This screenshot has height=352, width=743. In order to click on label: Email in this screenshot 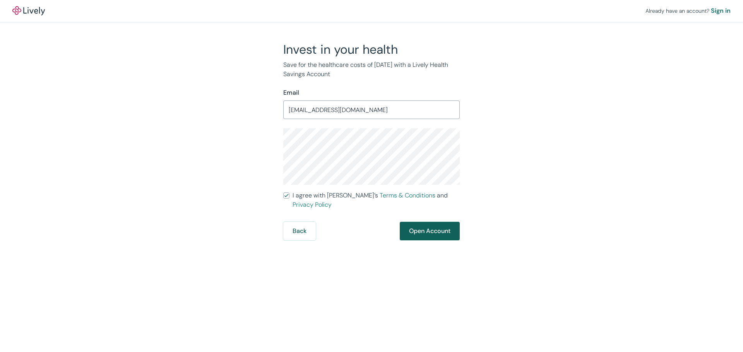, I will do `click(291, 93)`.